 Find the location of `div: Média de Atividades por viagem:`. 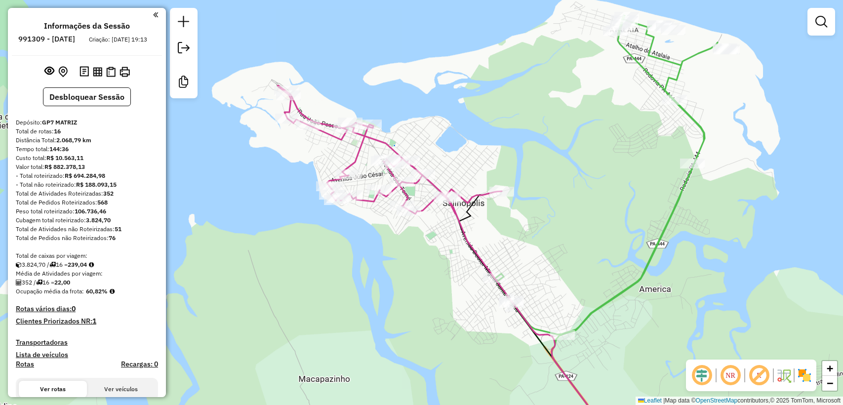

div: Média de Atividades por viagem: is located at coordinates (87, 274).